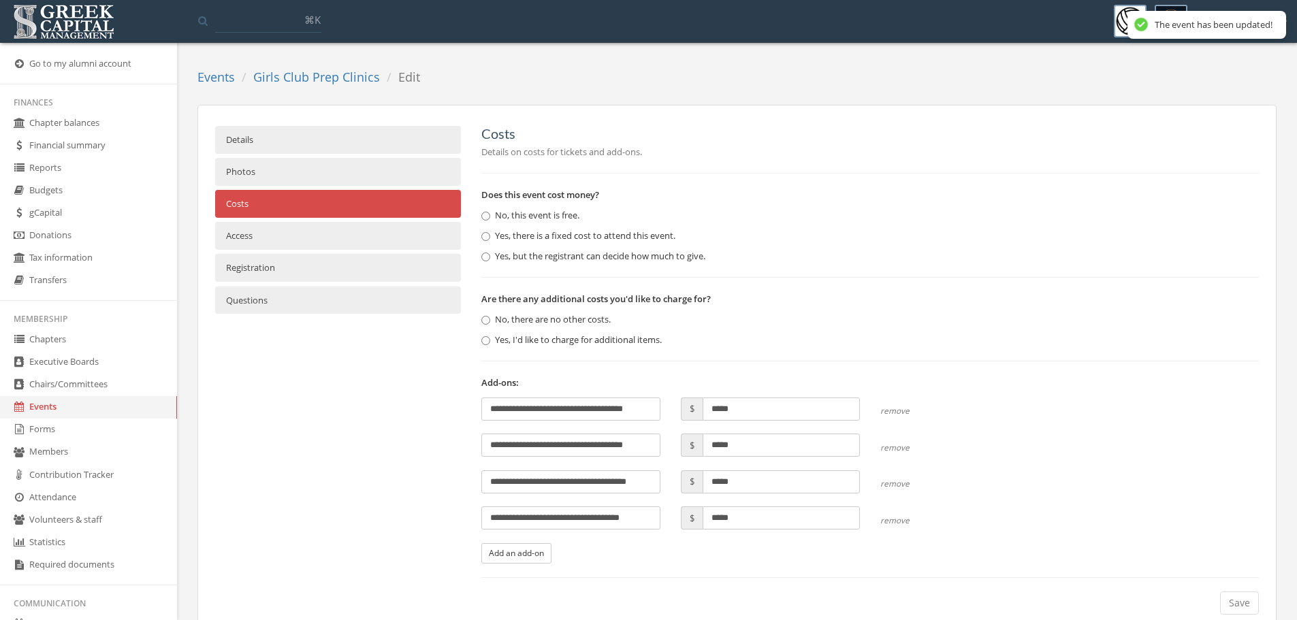  Describe the element at coordinates (317, 77) in the screenshot. I see `a: Girls Club Prep Clinics` at that location.